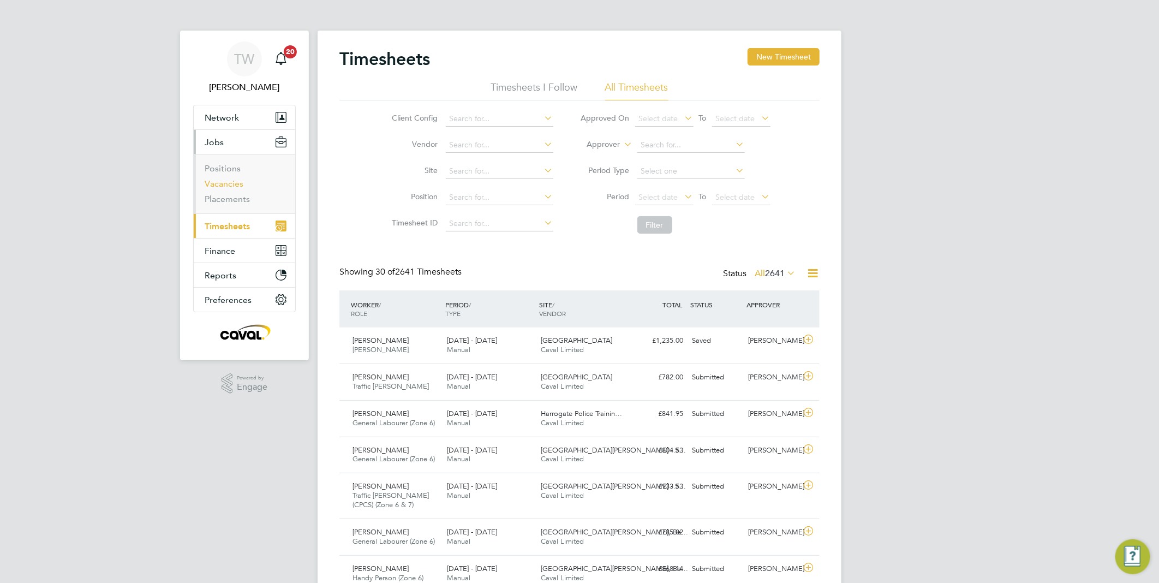 This screenshot has height=583, width=1159. Describe the element at coordinates (388, 577) in the screenshot. I see `span: Handy Person (Zone 6)` at that location.